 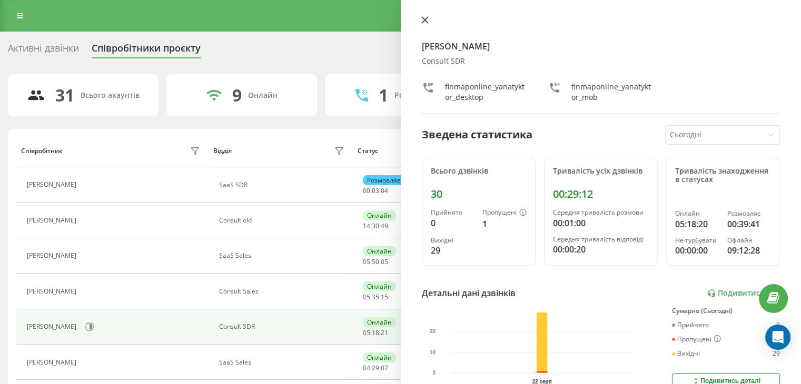 I want to click on div: 00:39:41, so click(x=749, y=224).